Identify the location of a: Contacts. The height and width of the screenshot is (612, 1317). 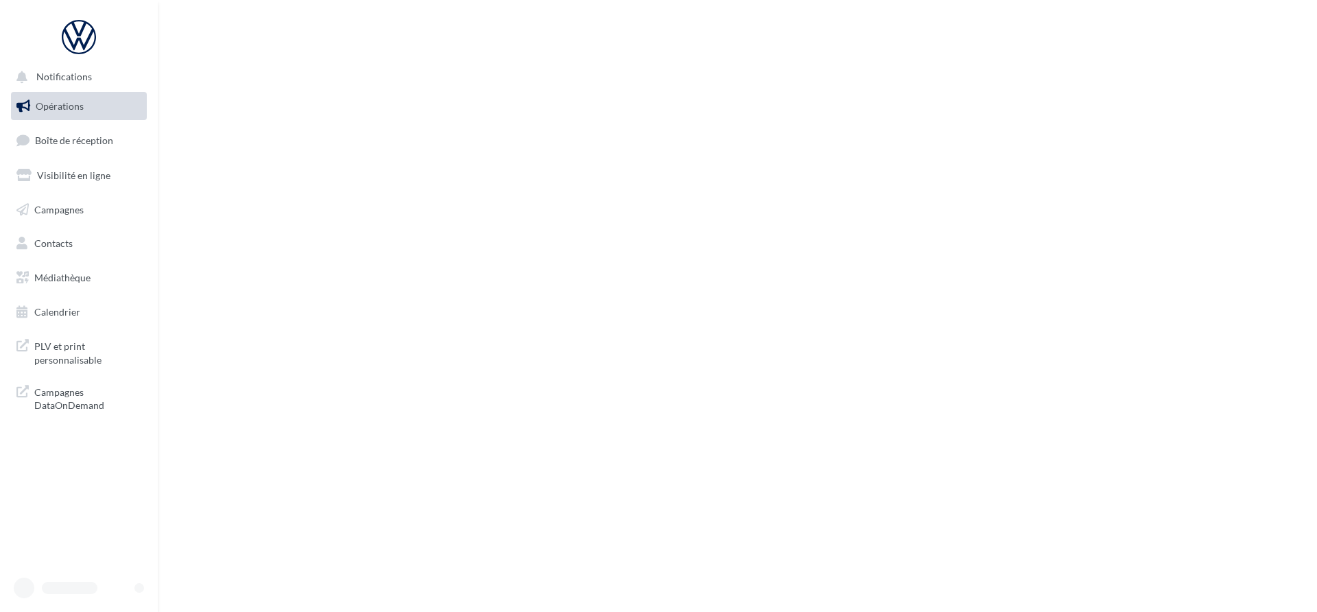
(79, 243).